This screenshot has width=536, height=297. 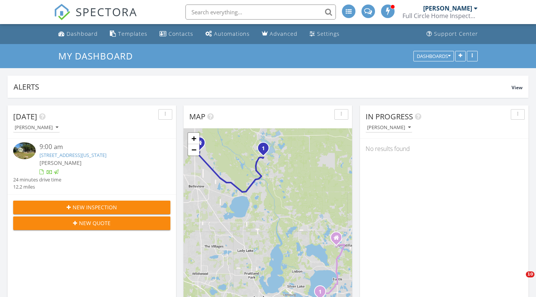 I want to click on div: Alerts, so click(x=263, y=87).